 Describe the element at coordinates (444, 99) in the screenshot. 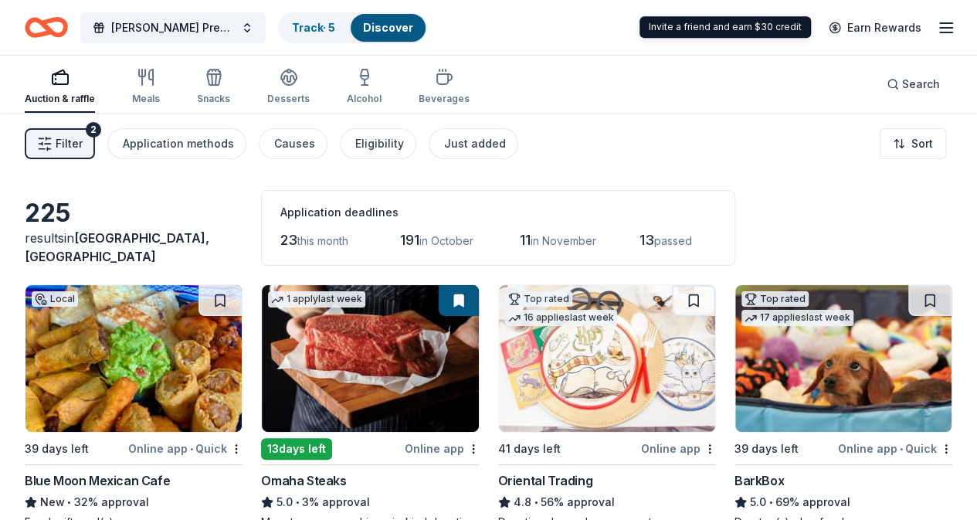

I see `div: Beverages` at that location.